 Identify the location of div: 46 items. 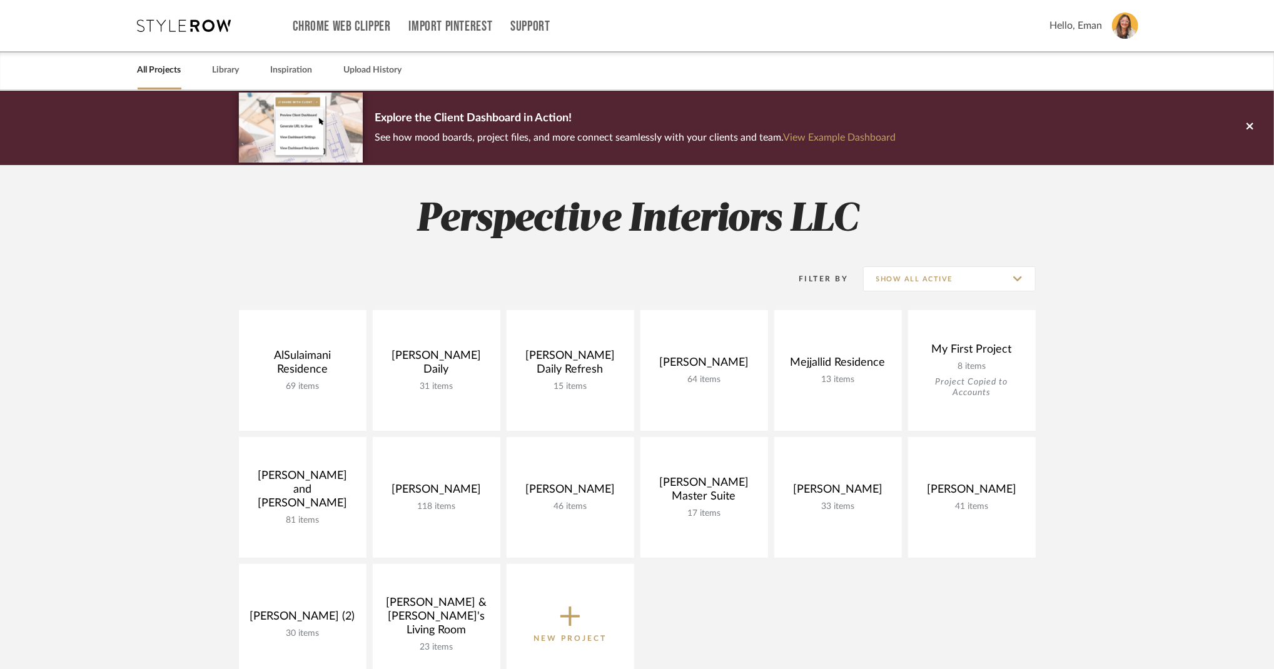
(571, 507).